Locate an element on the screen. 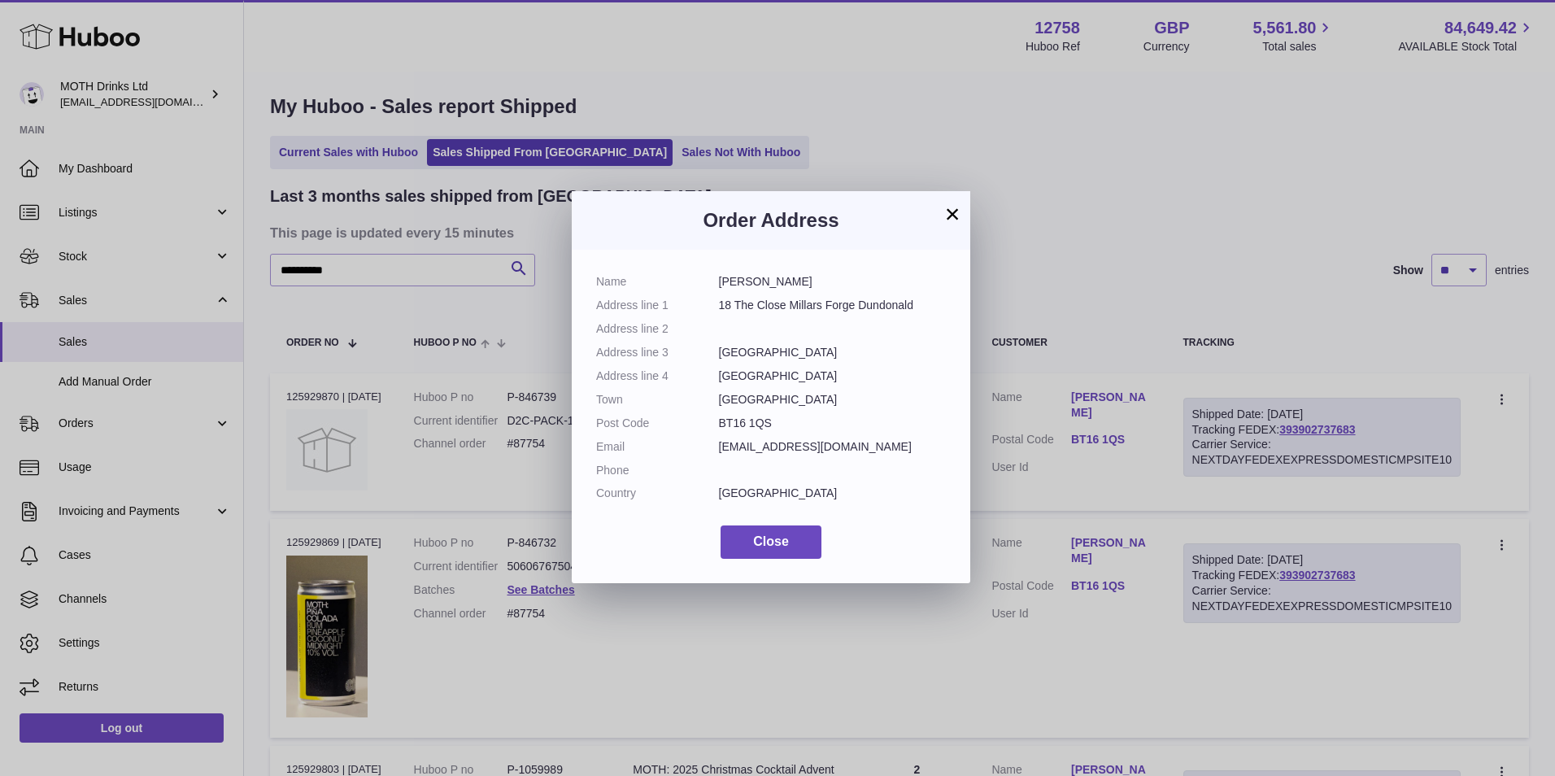 The width and height of the screenshot is (1555, 776). dt: Address line 3 is located at coordinates (657, 352).